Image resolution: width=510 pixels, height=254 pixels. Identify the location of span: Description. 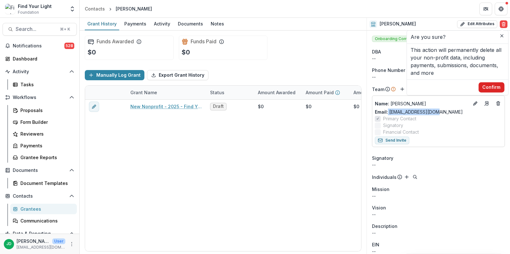
(385, 226).